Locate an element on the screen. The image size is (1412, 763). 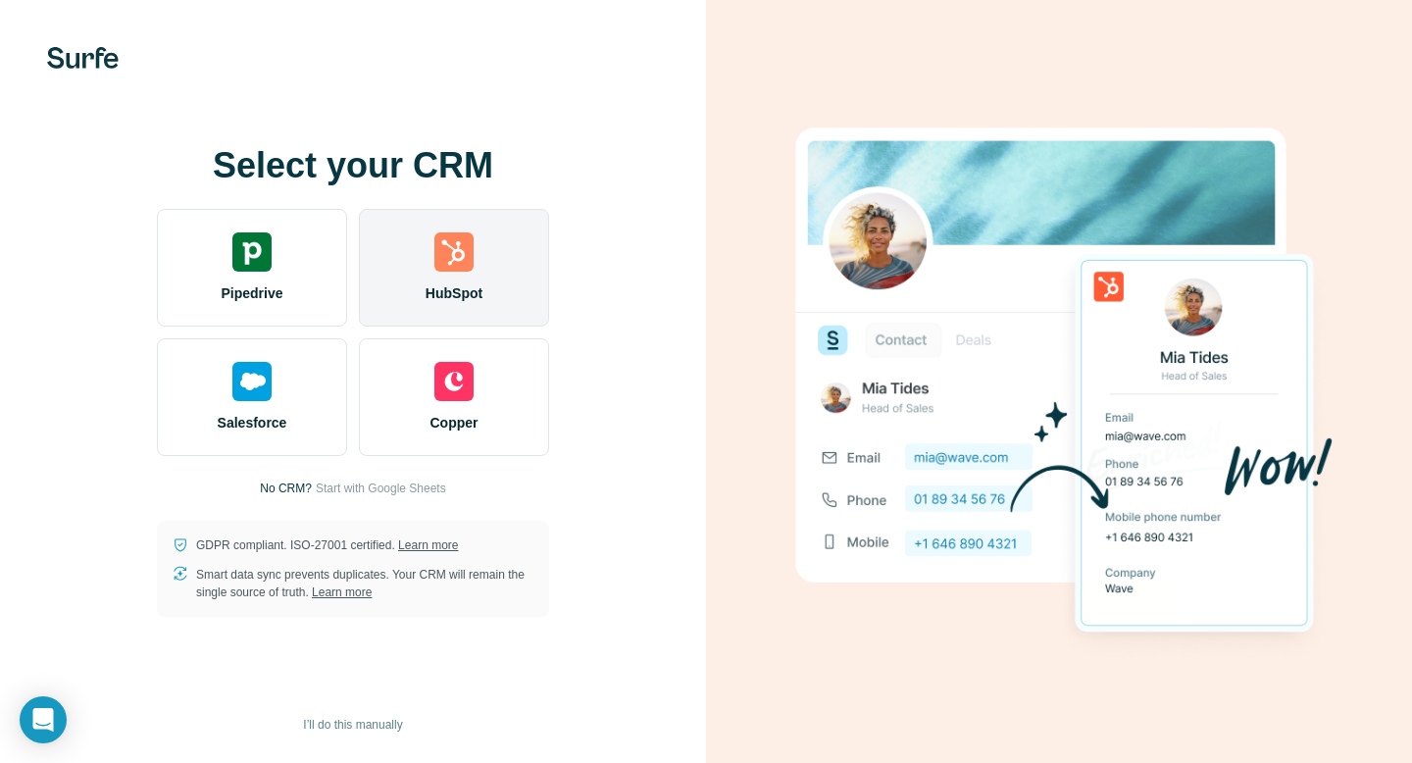
div: Open Intercom Messenger is located at coordinates (43, 720).